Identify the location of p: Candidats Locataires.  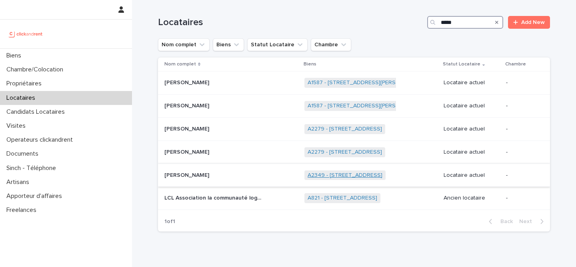
(37, 112).